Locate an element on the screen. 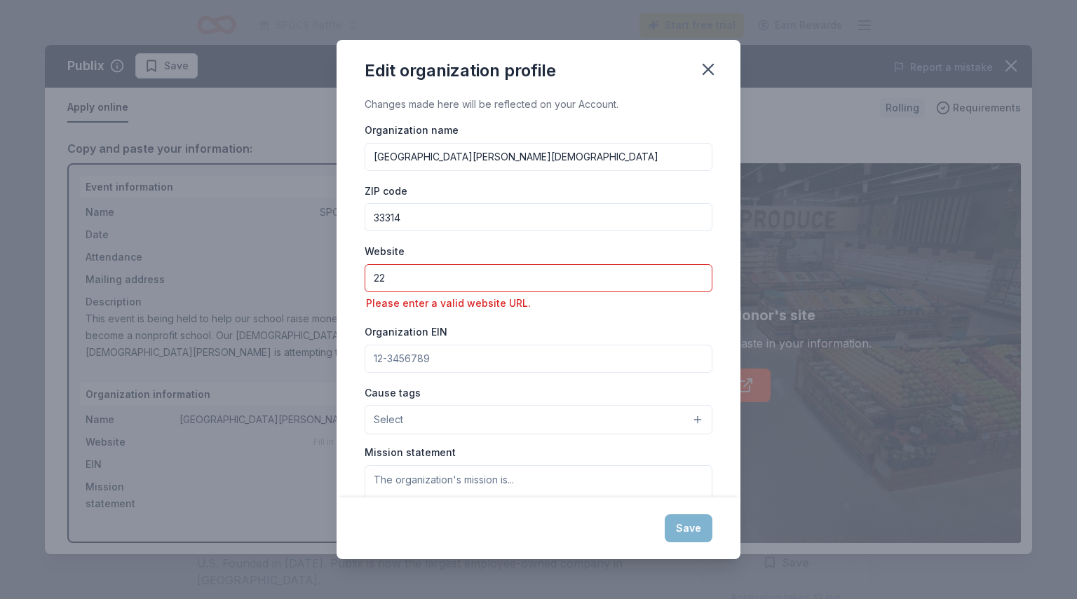 The image size is (1077, 599). div: Please enter a valid website URL. is located at coordinates (538, 304).